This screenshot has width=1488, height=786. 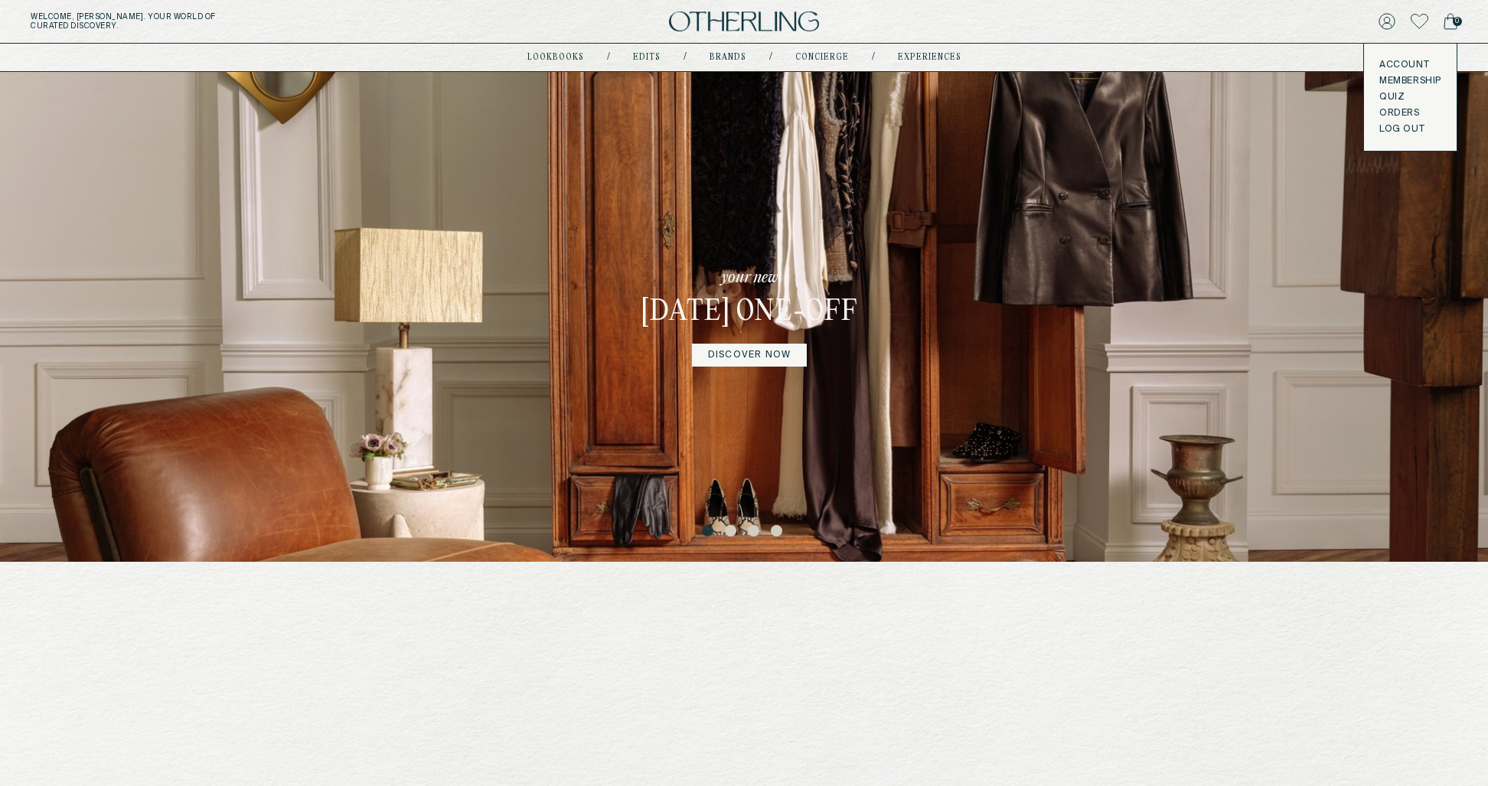 What do you see at coordinates (728, 57) in the screenshot?
I see `a: Brands` at bounding box center [728, 57].